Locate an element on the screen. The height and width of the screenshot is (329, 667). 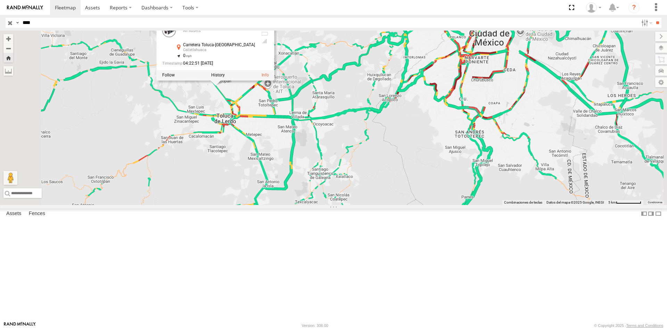
label: Hide Summary Table is located at coordinates (658, 213).